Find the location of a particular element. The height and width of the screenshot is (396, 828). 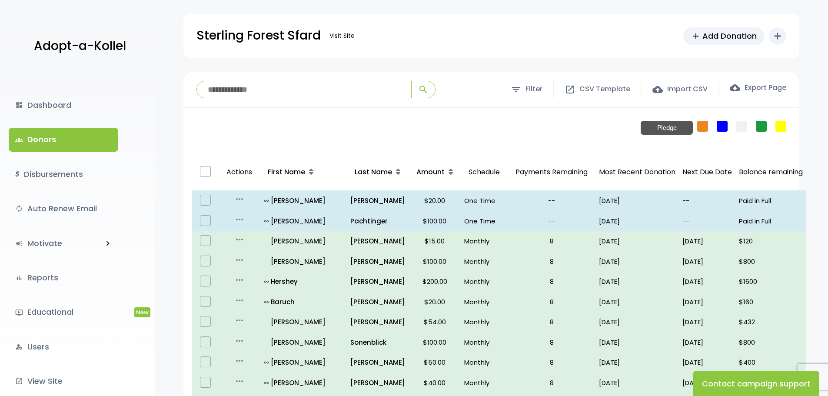

span: First Name is located at coordinates (287, 172).